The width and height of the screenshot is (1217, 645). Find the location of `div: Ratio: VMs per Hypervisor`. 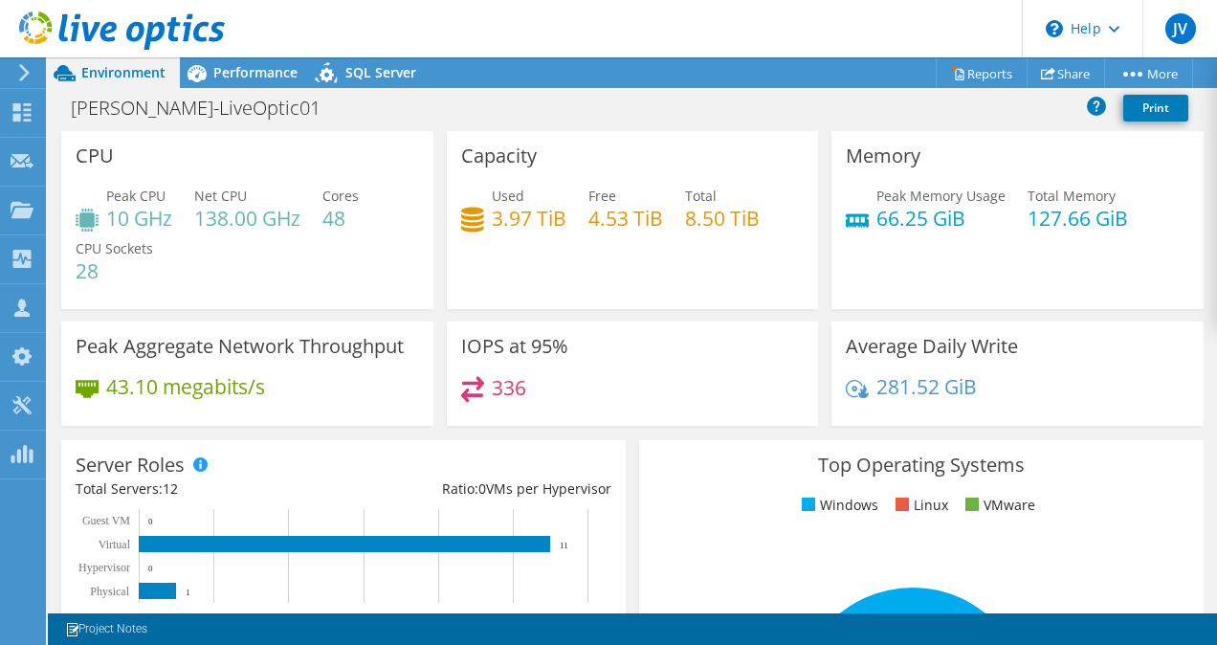

div: Ratio: VMs per Hypervisor is located at coordinates (477, 489).